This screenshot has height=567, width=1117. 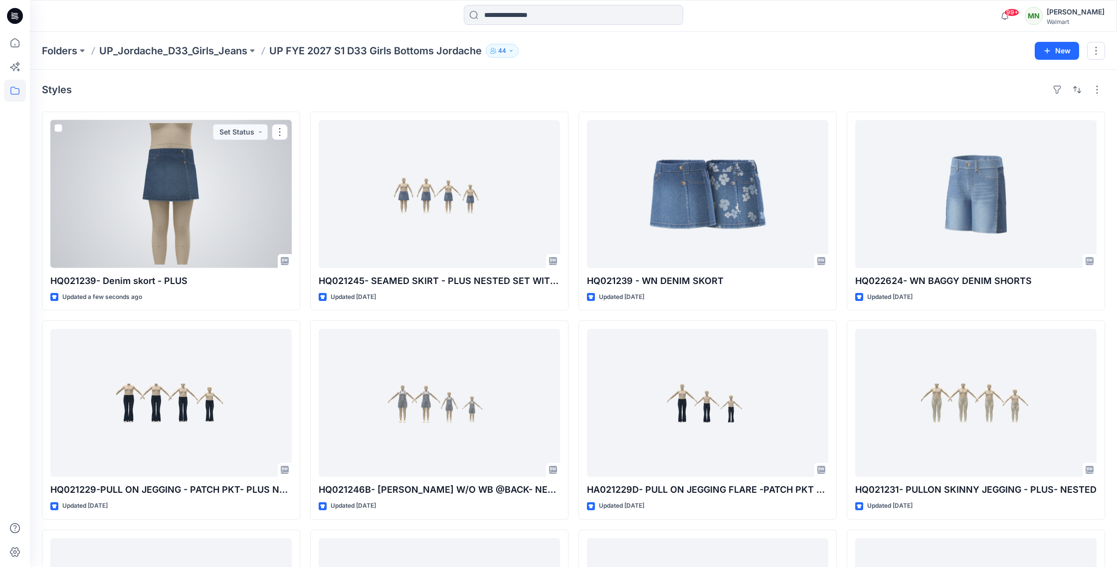 What do you see at coordinates (102, 297) in the screenshot?
I see `p: Updated a few seconds ago` at bounding box center [102, 297].